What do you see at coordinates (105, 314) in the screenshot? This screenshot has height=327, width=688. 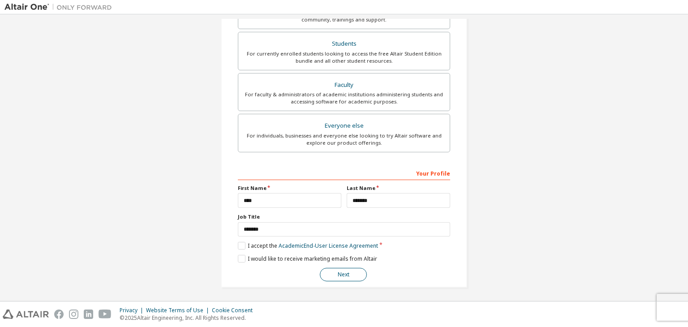 I see `img: youtube.svg` at bounding box center [105, 314].